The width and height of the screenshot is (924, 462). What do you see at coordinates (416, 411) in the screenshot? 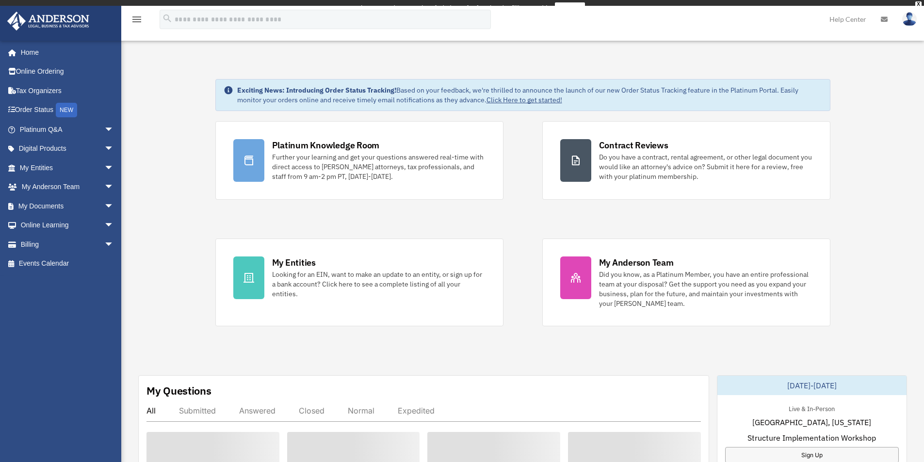
I see `div: Expedited` at bounding box center [416, 411].